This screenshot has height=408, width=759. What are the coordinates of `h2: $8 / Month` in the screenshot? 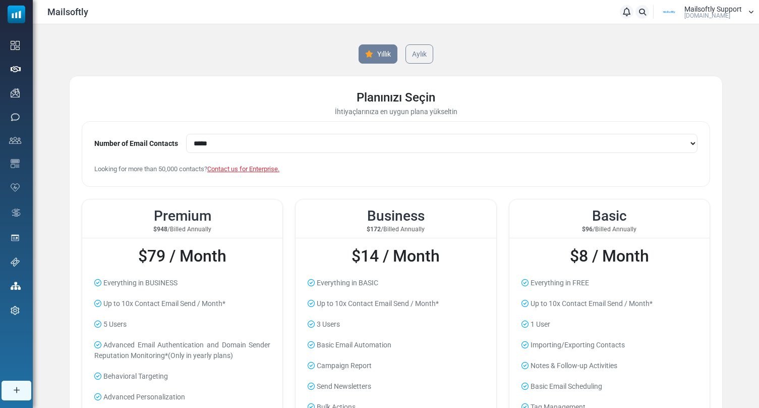 It's located at (609, 256).